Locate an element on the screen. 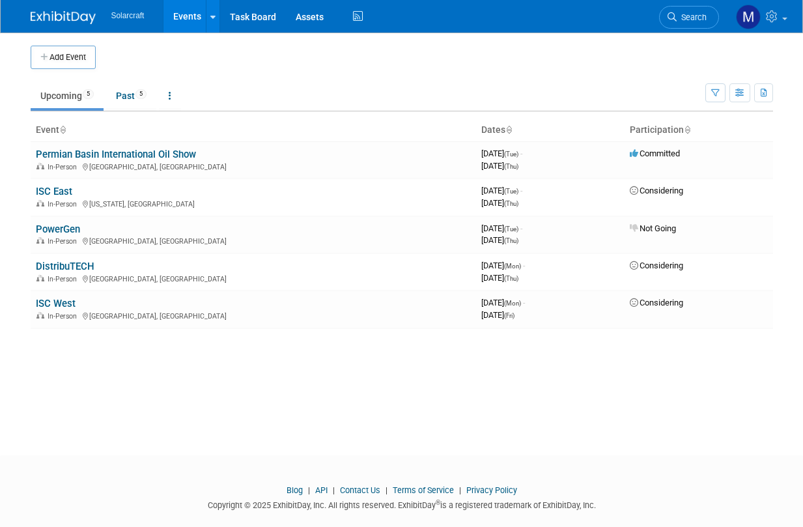  span: Not Going is located at coordinates (652, 228).